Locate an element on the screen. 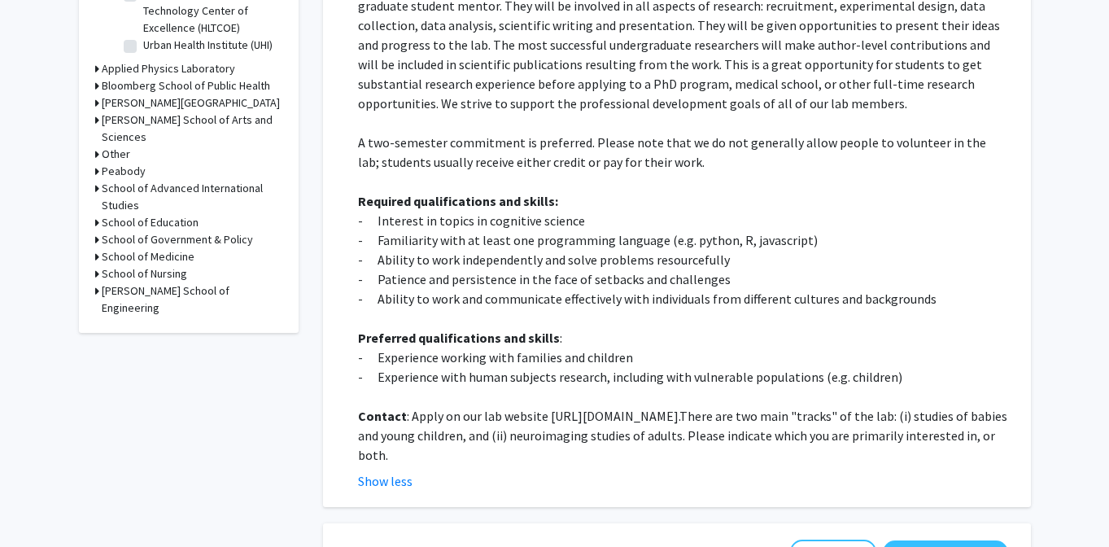  h3: School of Education is located at coordinates (150, 222).